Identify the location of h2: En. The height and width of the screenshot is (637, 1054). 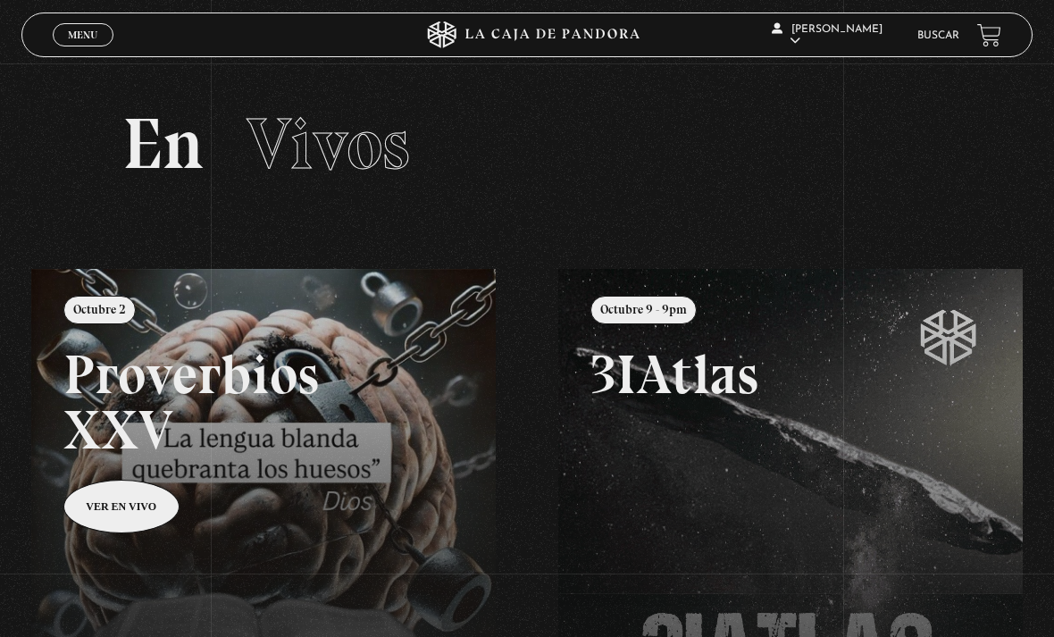
(527, 144).